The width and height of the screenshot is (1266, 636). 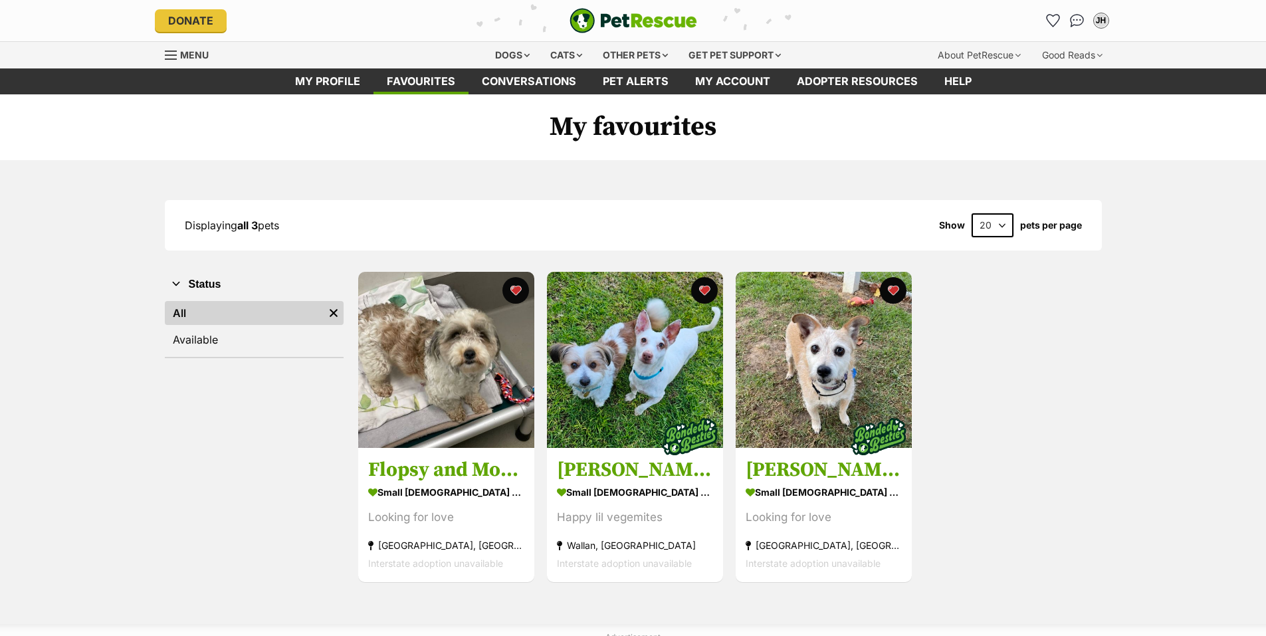 What do you see at coordinates (446, 360) in the screenshot?
I see `img: Flopsy and Mopsy` at bounding box center [446, 360].